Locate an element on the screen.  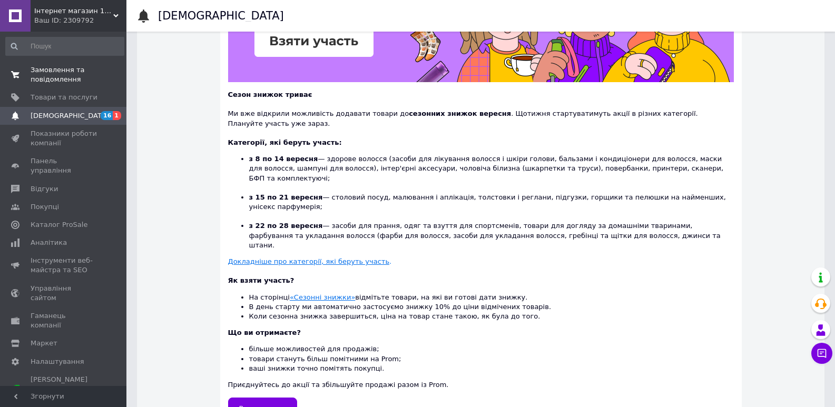
b: Що ви отримаєте? is located at coordinates (265, 333).